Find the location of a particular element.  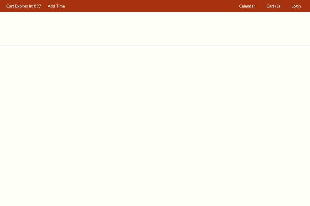

span: Cart Expires In: is located at coordinates (20, 6).